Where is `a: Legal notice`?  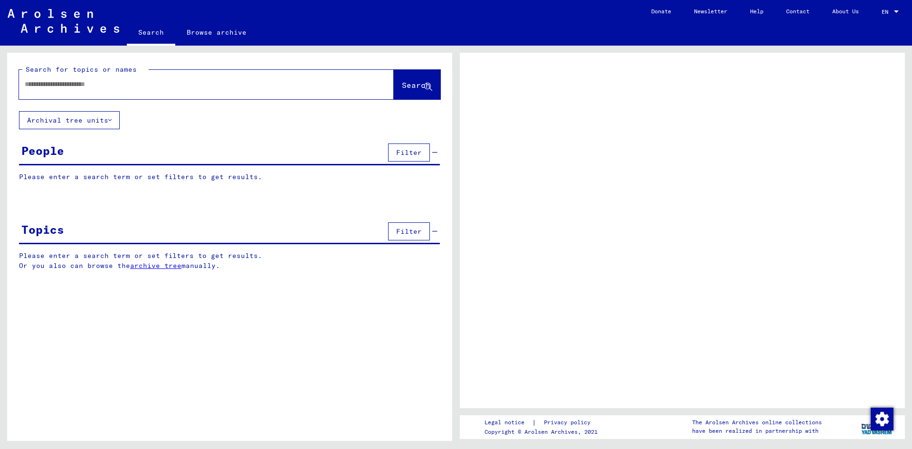
a: Legal notice is located at coordinates (508, 422).